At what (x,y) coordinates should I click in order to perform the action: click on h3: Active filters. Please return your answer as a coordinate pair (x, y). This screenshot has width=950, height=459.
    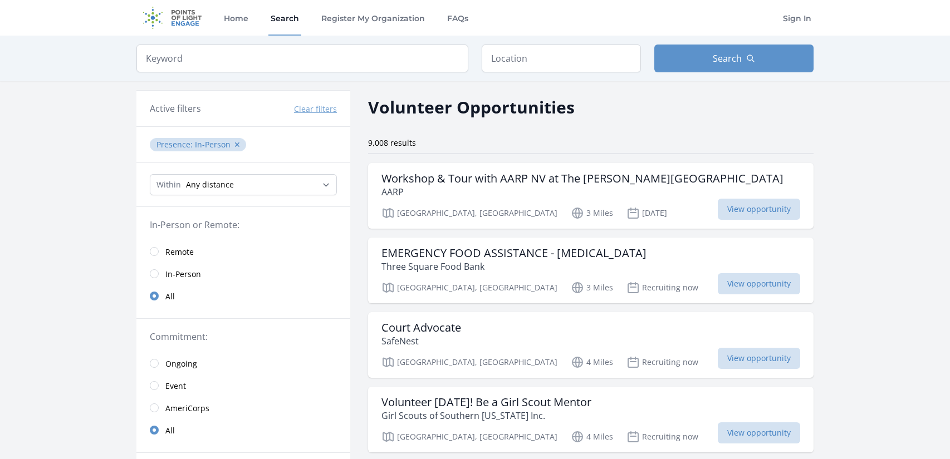
    Looking at the image, I should click on (175, 109).